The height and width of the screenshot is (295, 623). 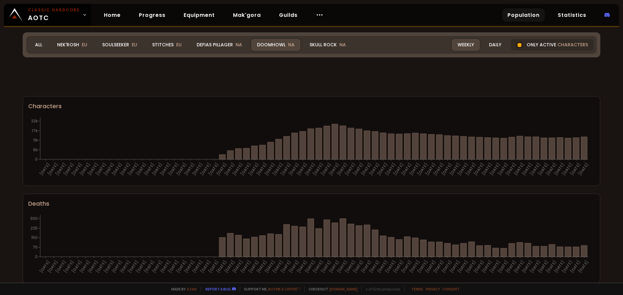 I want to click on tspan: 300, so click(x=34, y=219).